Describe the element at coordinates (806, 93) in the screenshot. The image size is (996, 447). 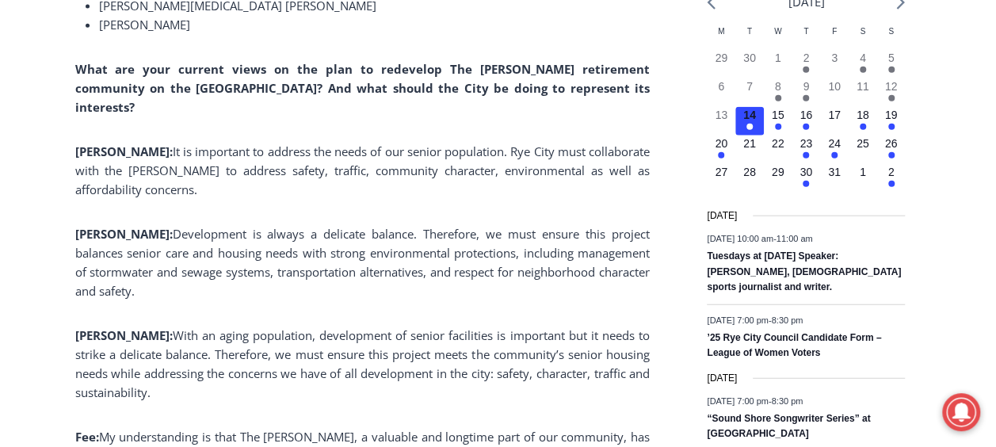
I see `button: 9 Has events` at that location.